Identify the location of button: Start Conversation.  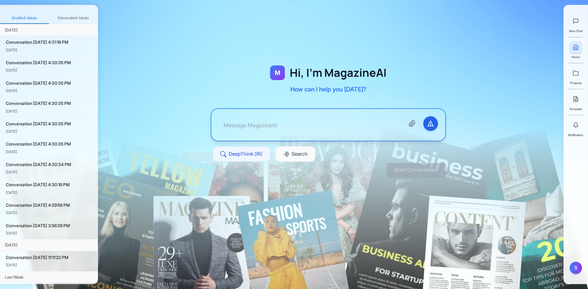
(416, 170).